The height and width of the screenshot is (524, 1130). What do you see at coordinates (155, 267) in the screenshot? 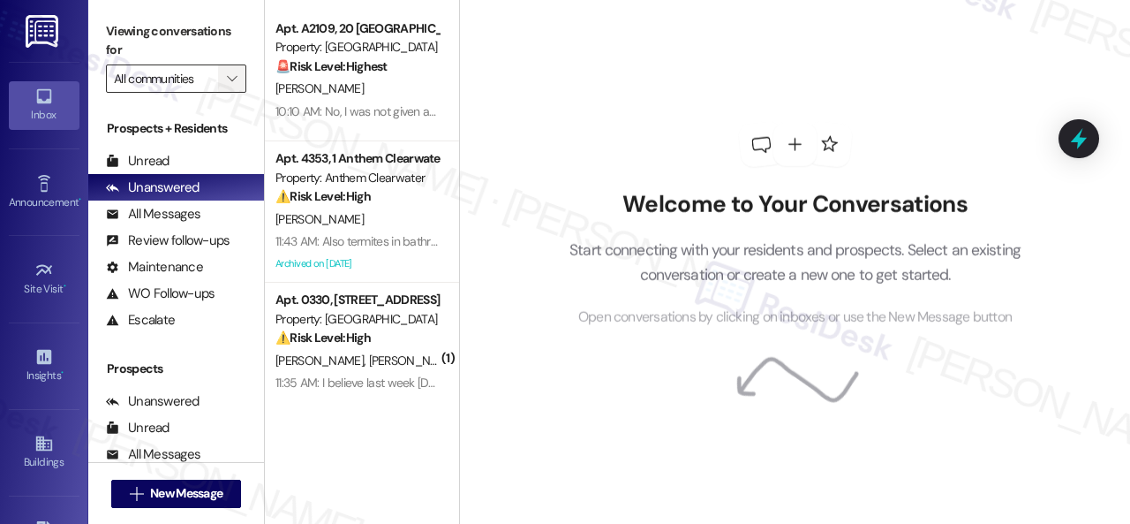
I see `div: Maintenance` at bounding box center [155, 267].